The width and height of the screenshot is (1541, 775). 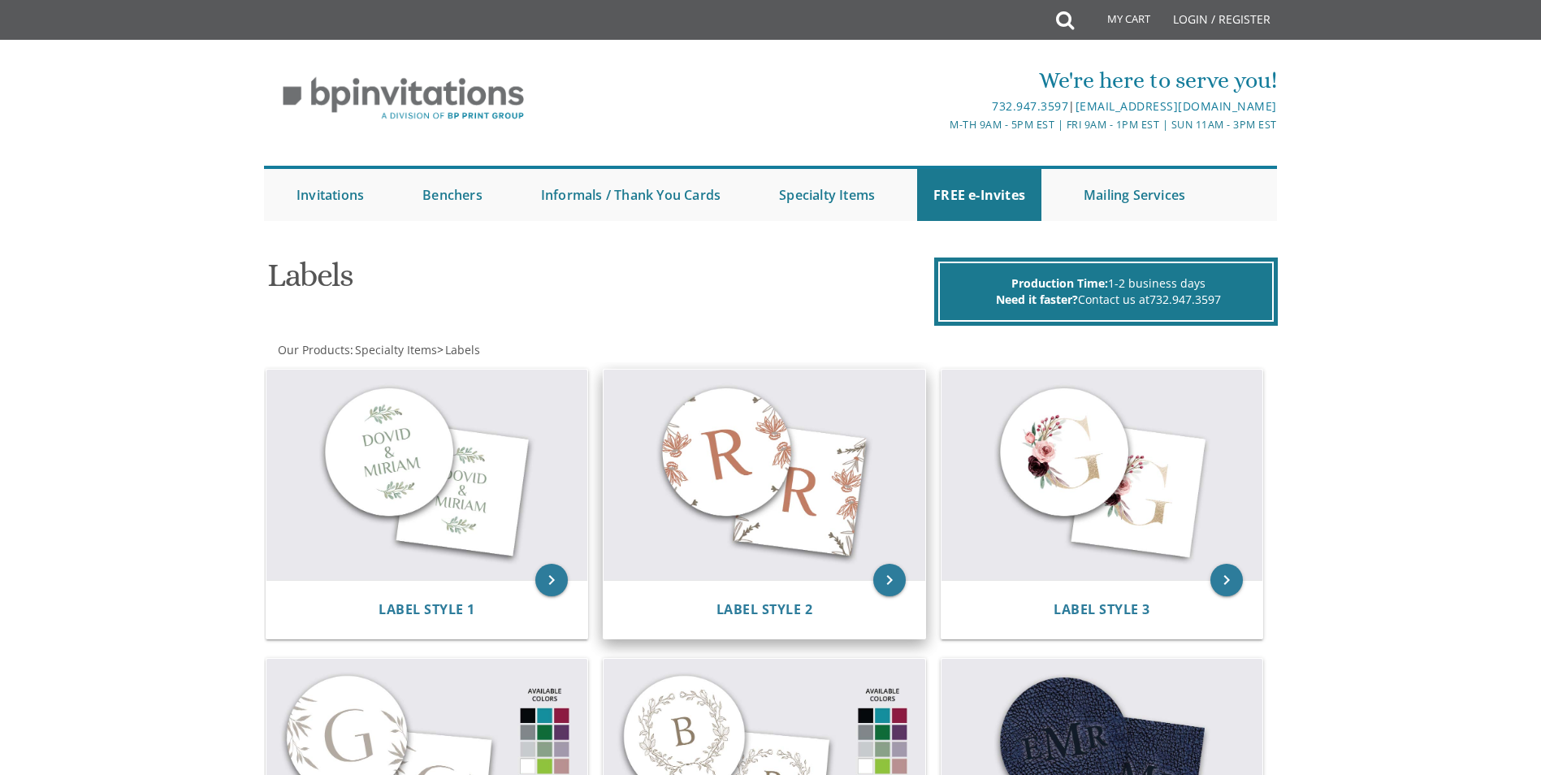 I want to click on a: Label Style 2, so click(x=764, y=609).